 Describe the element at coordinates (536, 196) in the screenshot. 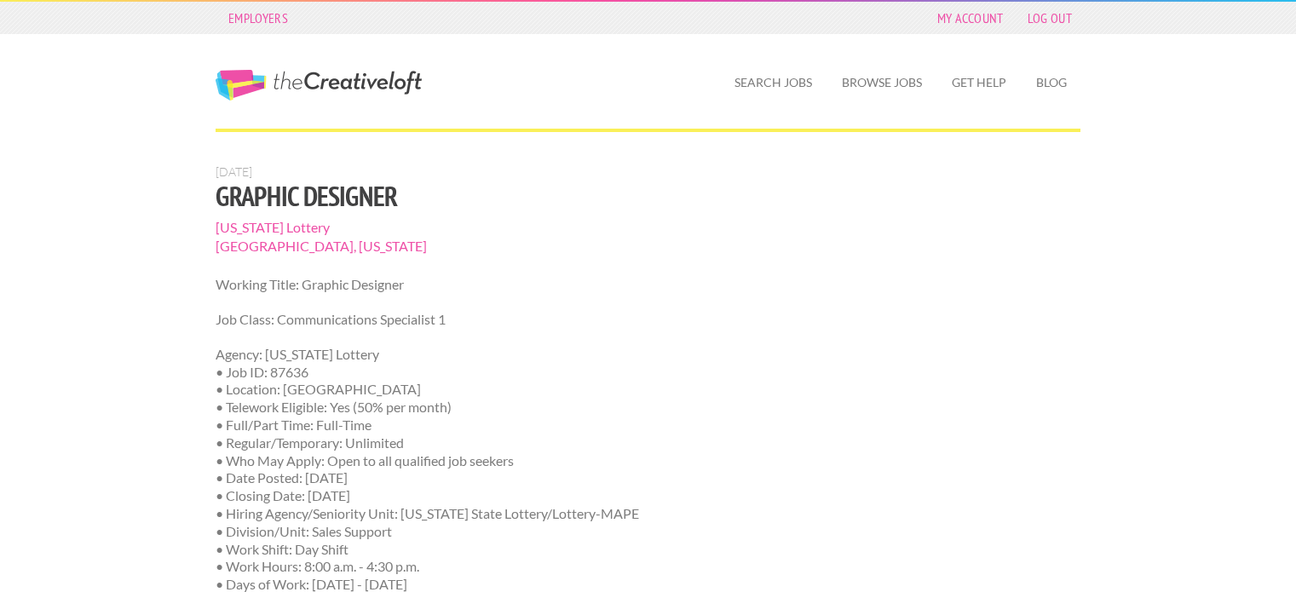

I see `h1: Graphic Designer` at that location.